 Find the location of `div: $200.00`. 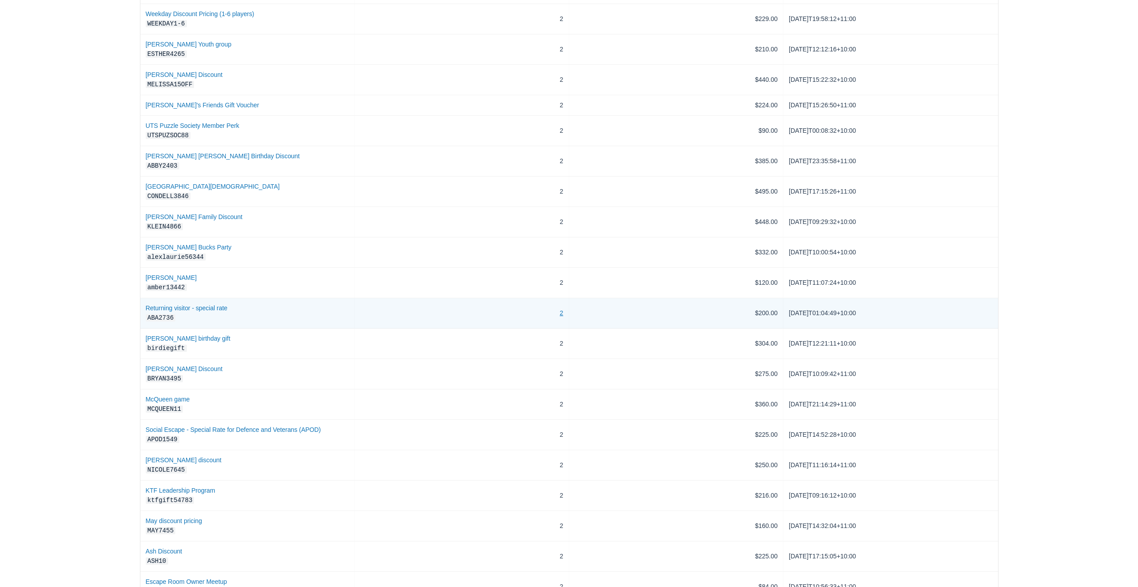

div: $200.00 is located at coordinates (676, 313).